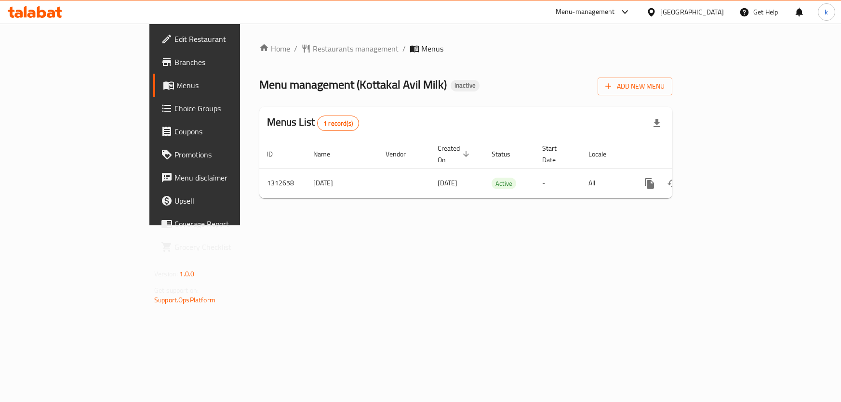  What do you see at coordinates (684, 154) in the screenshot?
I see `th: Actions` at bounding box center [684, 154].